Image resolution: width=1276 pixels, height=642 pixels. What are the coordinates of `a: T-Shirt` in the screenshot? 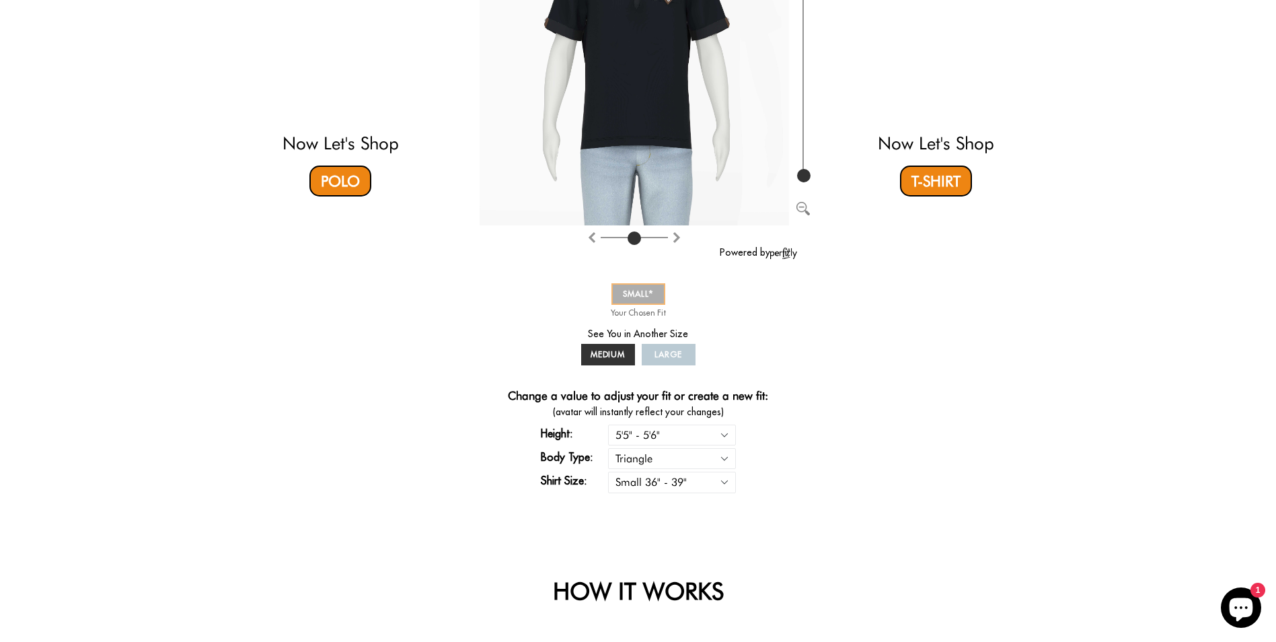 It's located at (936, 181).